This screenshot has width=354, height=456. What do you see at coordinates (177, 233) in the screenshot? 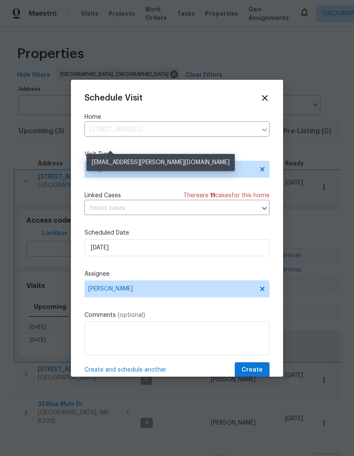
I see `label: Scheduled Date` at bounding box center [177, 233].